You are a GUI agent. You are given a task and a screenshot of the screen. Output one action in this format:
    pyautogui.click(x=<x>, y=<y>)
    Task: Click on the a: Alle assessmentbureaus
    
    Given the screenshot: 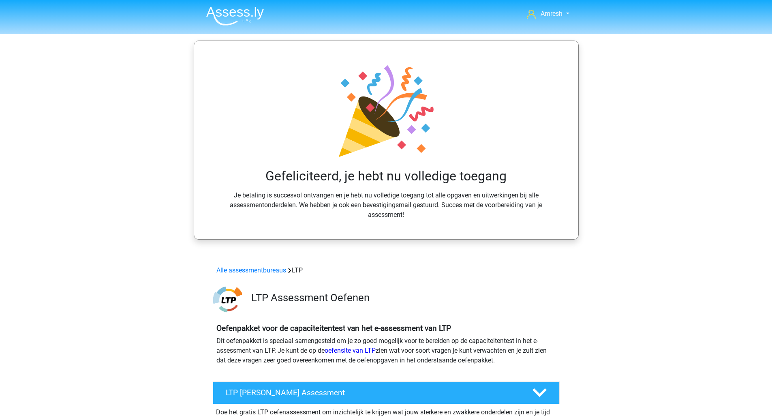 What is the action you would take?
    pyautogui.click(x=251, y=270)
    